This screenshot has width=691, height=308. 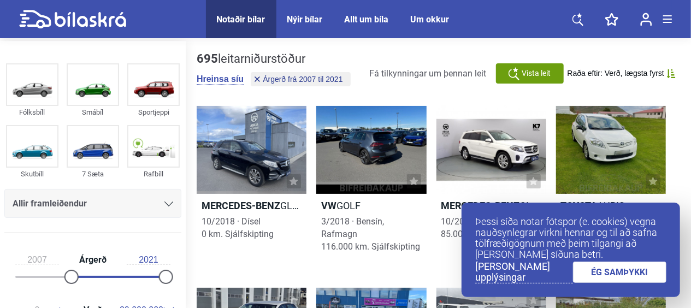 I want to click on div: Nýir bílar, so click(x=305, y=19).